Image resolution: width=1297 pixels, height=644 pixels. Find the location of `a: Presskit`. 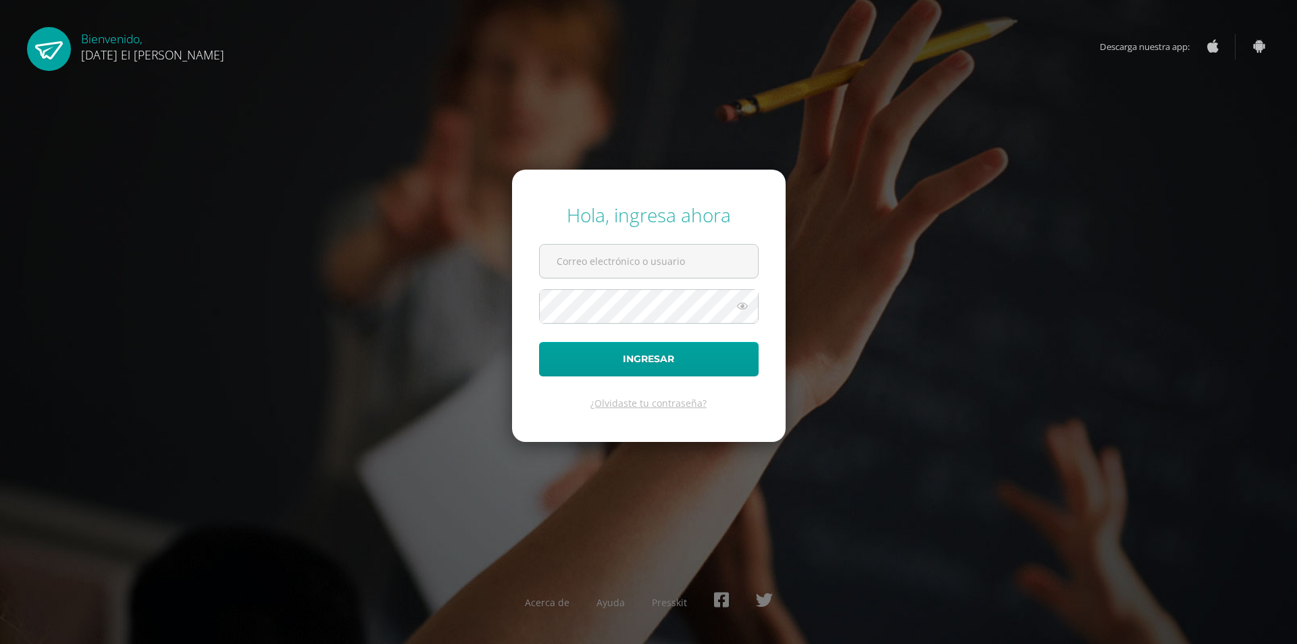

a: Presskit is located at coordinates (669, 602).